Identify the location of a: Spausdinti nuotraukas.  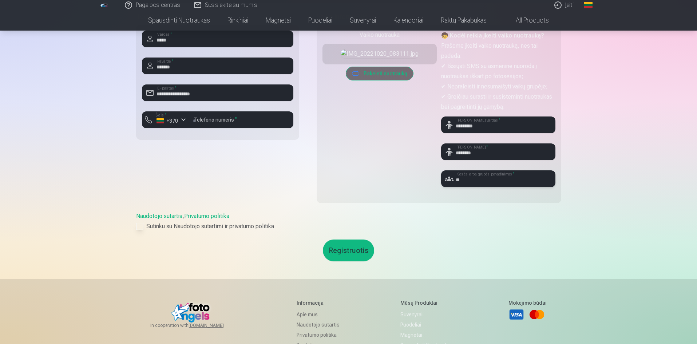
(179, 20).